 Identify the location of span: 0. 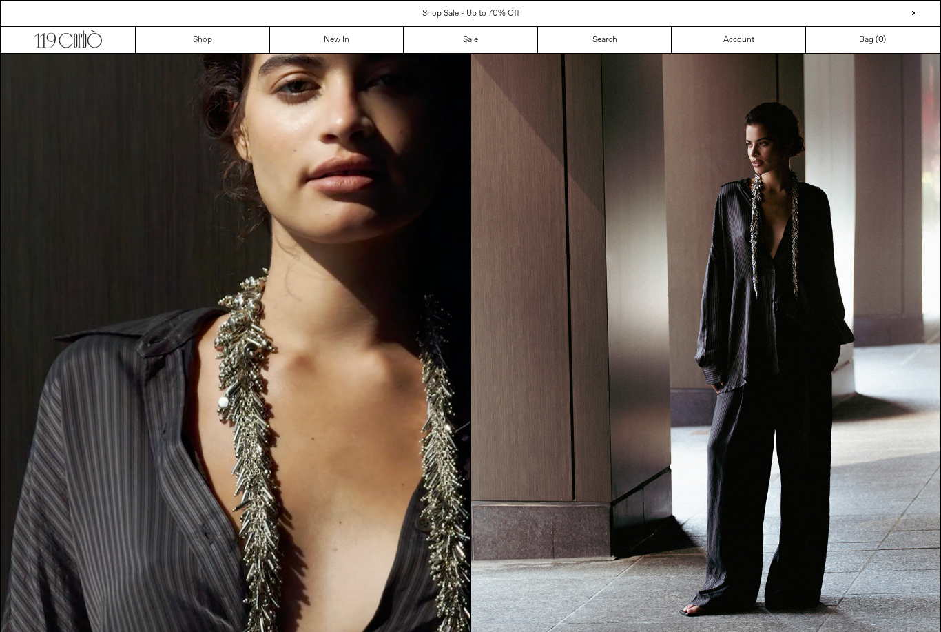
(880, 40).